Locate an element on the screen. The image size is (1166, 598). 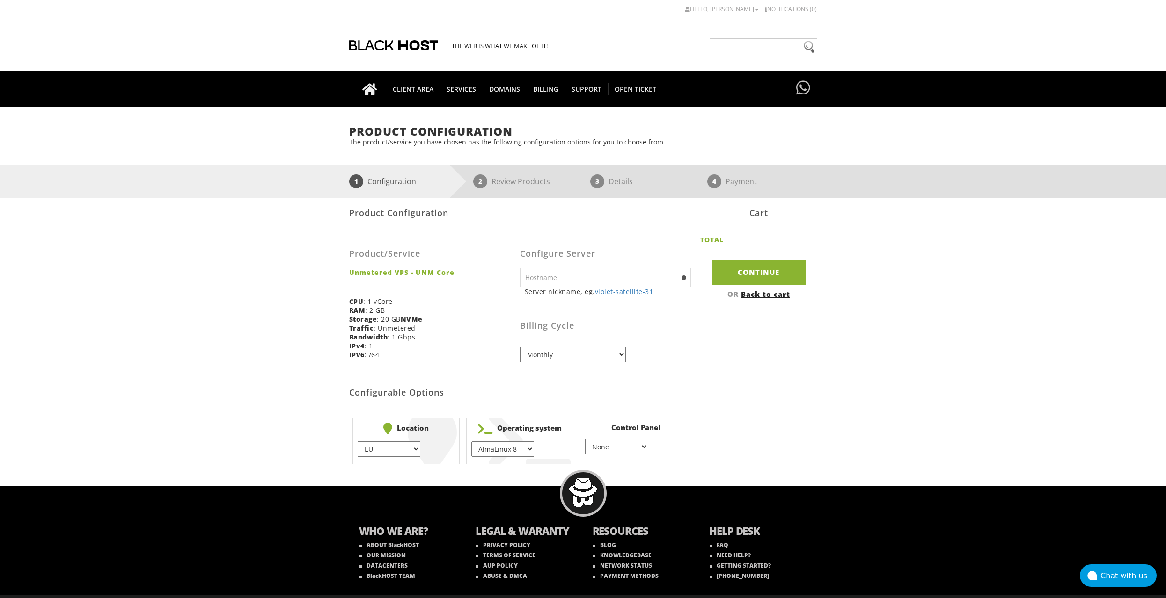
a: Back to cart is located at coordinates (765, 294).